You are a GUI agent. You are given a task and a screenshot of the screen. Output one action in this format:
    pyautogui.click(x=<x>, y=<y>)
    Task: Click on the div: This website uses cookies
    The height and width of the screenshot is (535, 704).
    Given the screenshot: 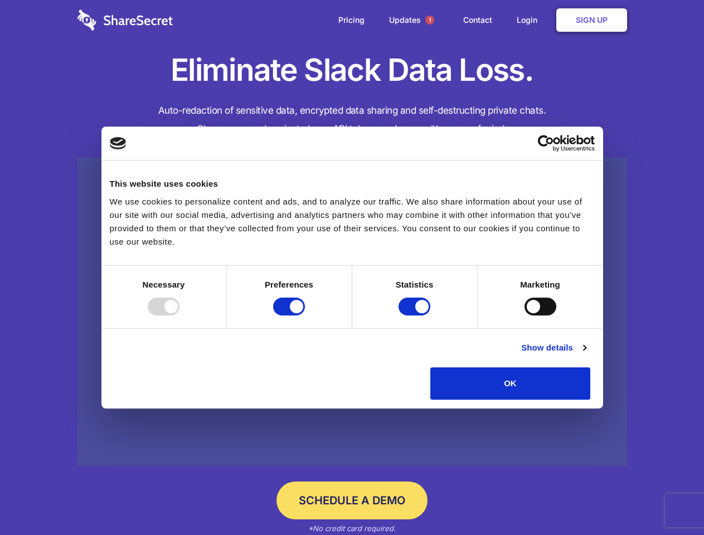 What is the action you would take?
    pyautogui.click(x=352, y=184)
    